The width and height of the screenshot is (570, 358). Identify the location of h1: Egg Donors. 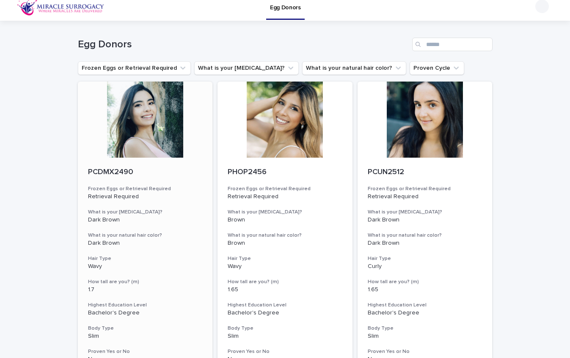
(243, 44).